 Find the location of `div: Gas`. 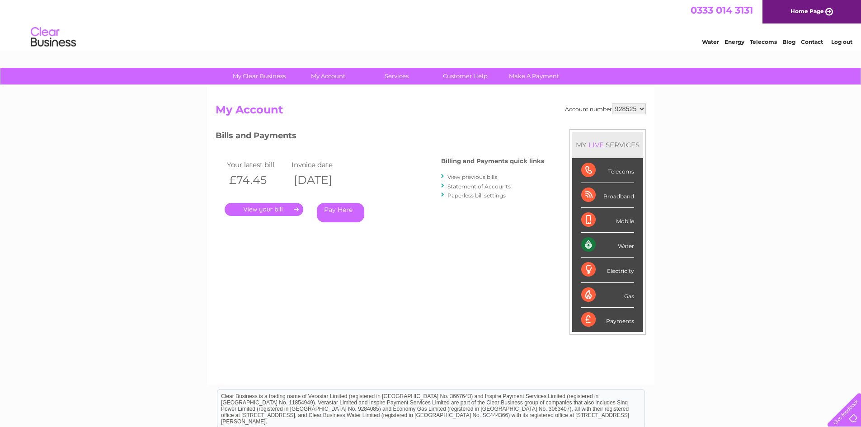

div: Gas is located at coordinates (607, 295).